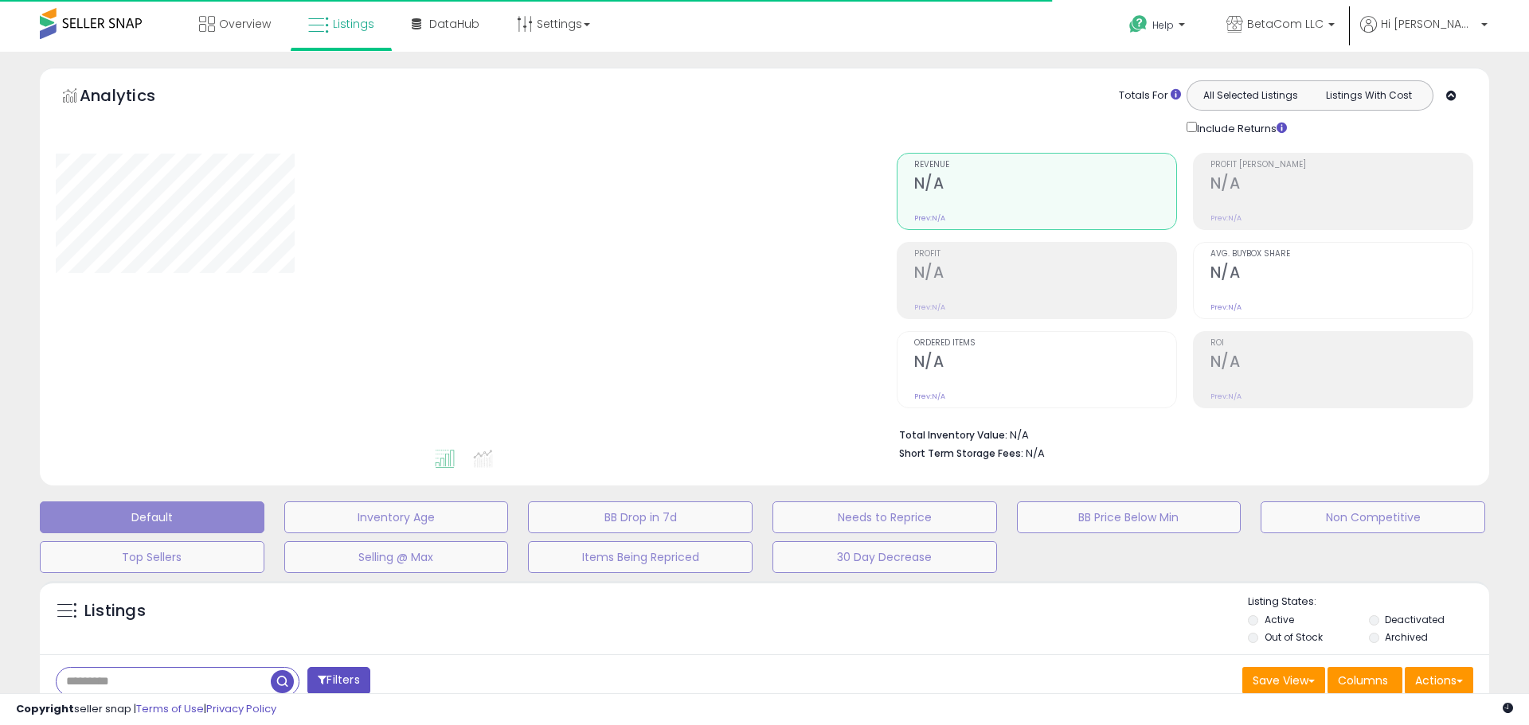 This screenshot has height=725, width=1529. I want to click on button: All Selected Listings, so click(1250, 96).